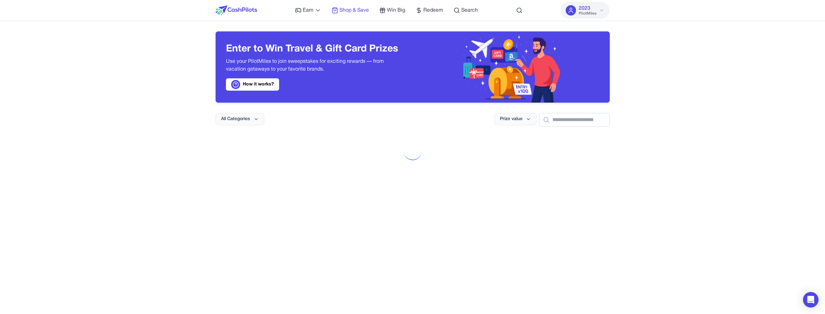 The width and height of the screenshot is (825, 314). What do you see at coordinates (253, 85) in the screenshot?
I see `a: How it works?` at bounding box center [253, 85].